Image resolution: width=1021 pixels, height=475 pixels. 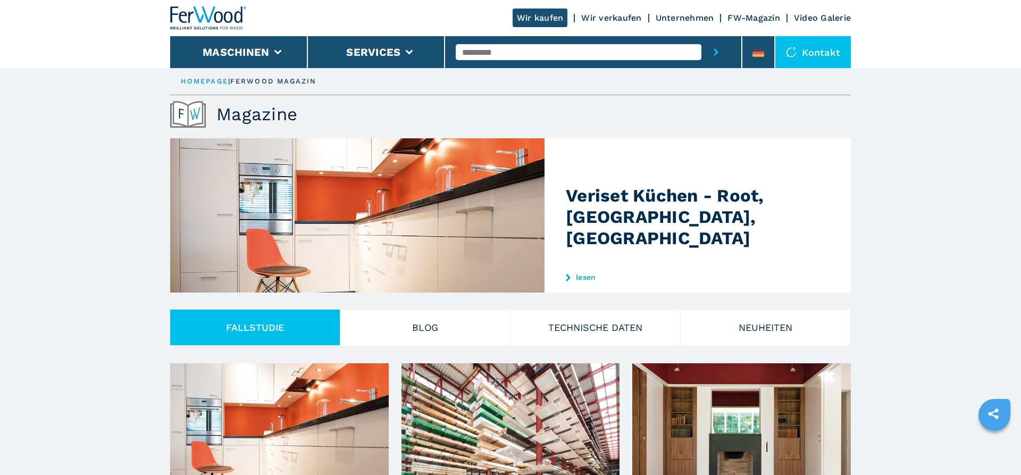 I want to click on h1: Magazine, so click(x=257, y=114).